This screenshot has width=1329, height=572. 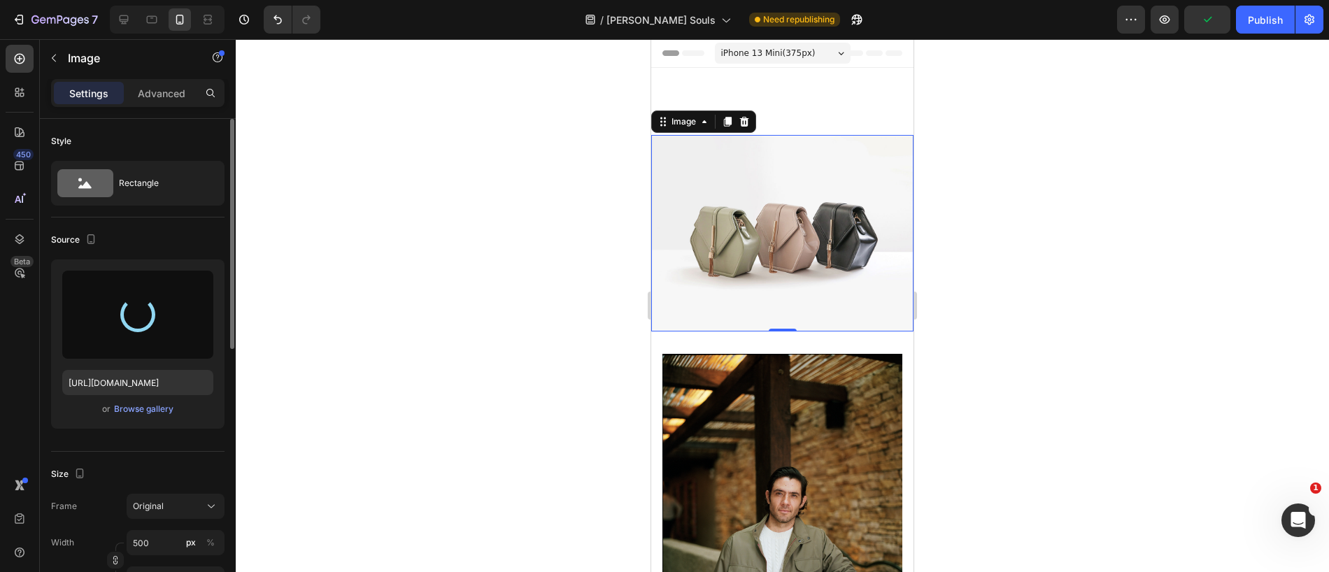 What do you see at coordinates (117, 14) in the screenshot?
I see `span: iPhone 13 Mini ( 375 px)` at bounding box center [117, 14].